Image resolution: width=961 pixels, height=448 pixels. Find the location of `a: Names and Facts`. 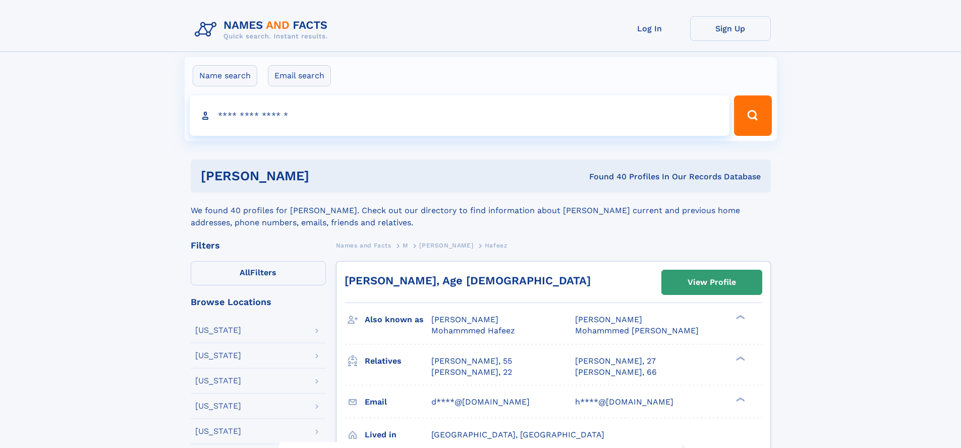

a: Names and Facts is located at coordinates (364, 245).